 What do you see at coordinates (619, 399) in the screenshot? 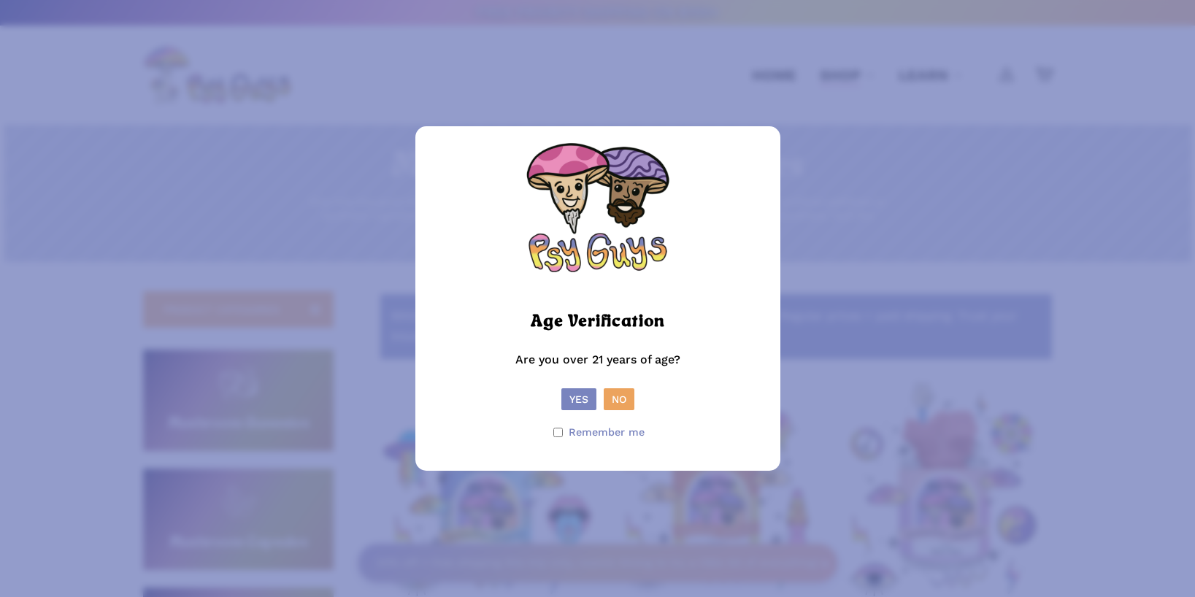
I see `button: No` at bounding box center [619, 399].